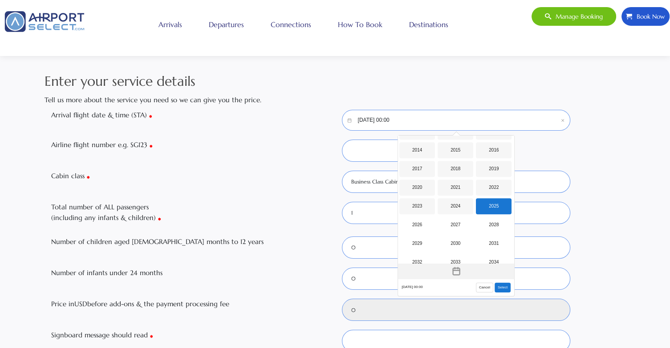 The image size is (670, 348). Describe the element at coordinates (494, 169) in the screenshot. I see `div: 2019` at that location.